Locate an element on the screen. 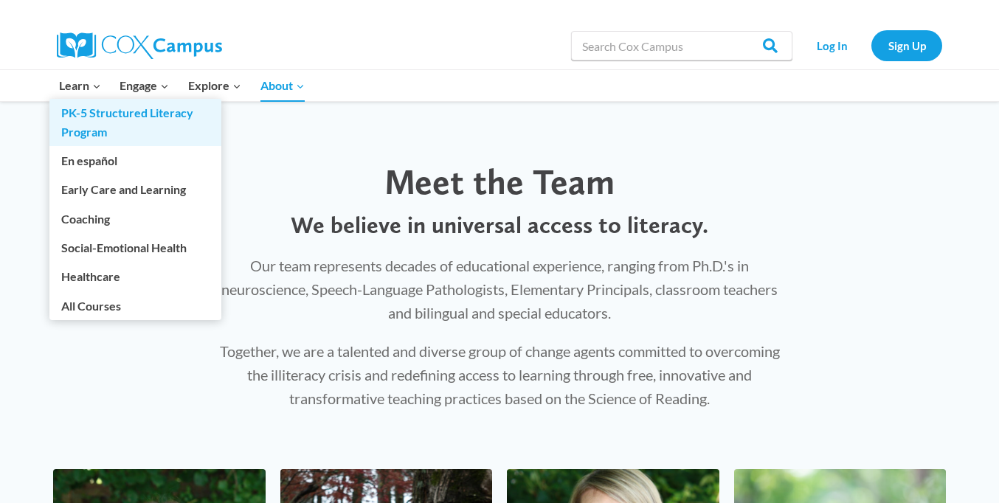 The width and height of the screenshot is (999, 503). a: Sign Up is located at coordinates (907, 45).